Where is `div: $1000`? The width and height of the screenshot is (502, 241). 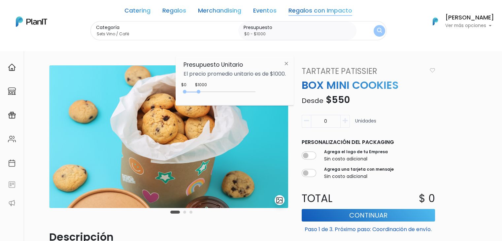
div: $1000 is located at coordinates (201, 85).